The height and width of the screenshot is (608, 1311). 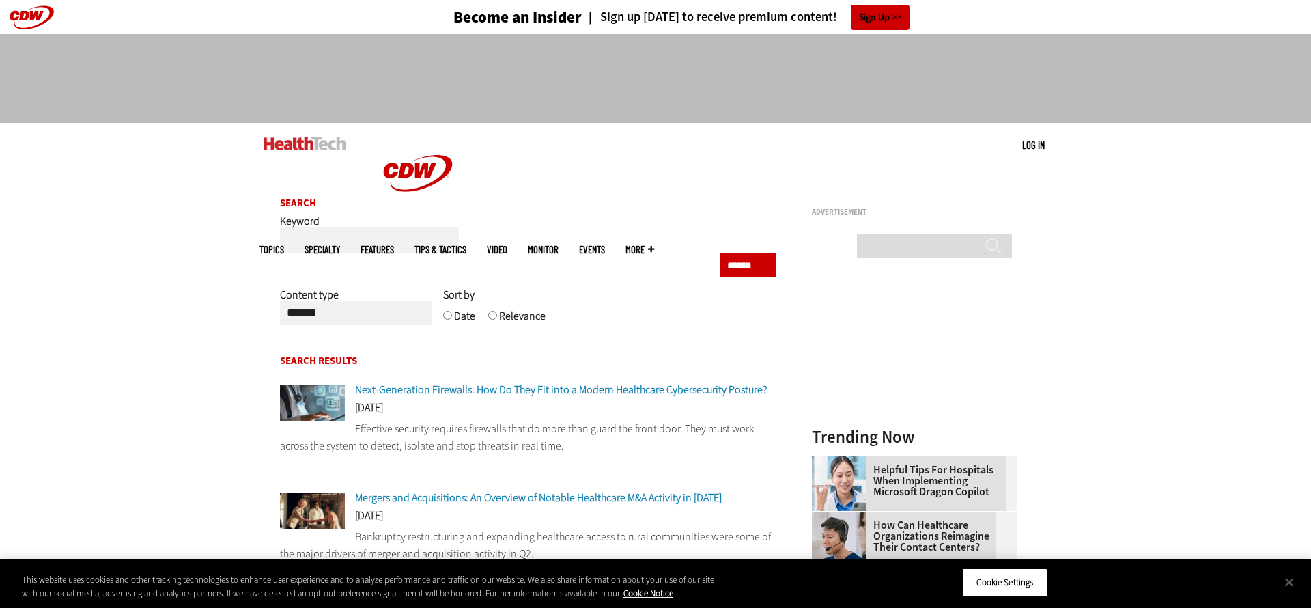 What do you see at coordinates (497, 249) in the screenshot?
I see `a: Video` at bounding box center [497, 249].